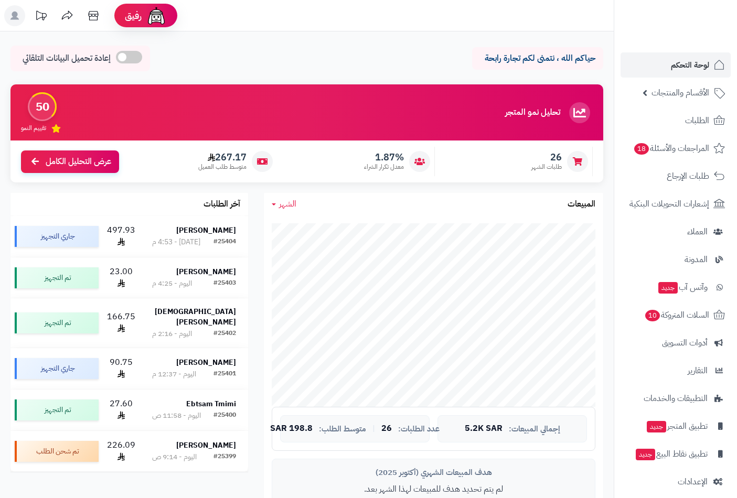 The width and height of the screenshot is (737, 498). Describe the element at coordinates (534, 429) in the screenshot. I see `span: إجمالي المبيعات:` at that location.